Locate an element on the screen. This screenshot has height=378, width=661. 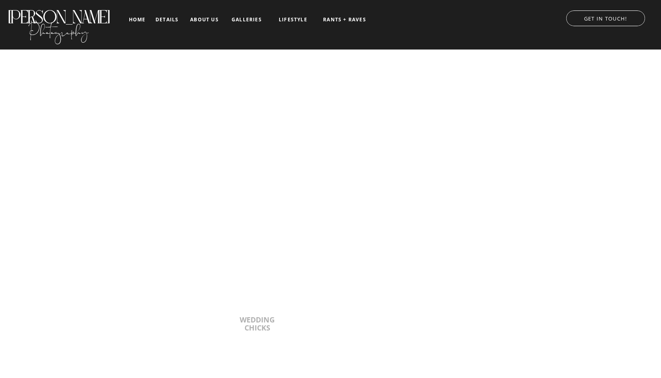
a: details is located at coordinates (167, 19).